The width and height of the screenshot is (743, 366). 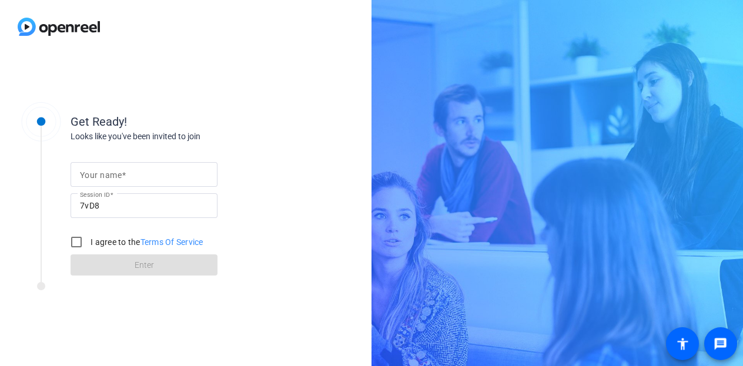 I want to click on mat-label: Your name, so click(x=101, y=175).